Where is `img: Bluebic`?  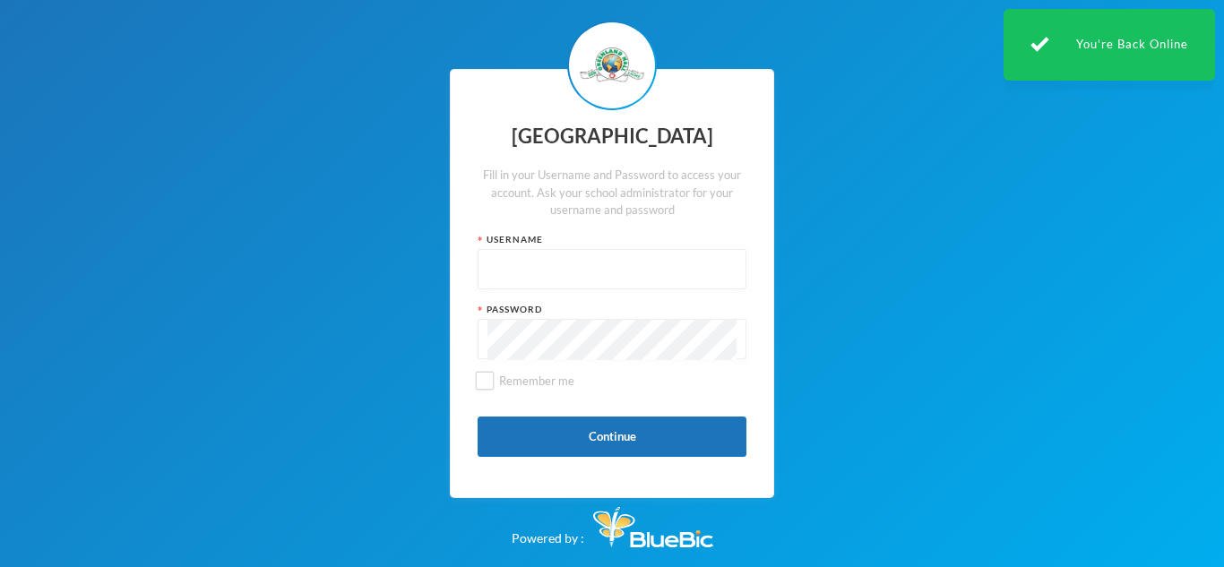 img: Bluebic is located at coordinates (653, 527).